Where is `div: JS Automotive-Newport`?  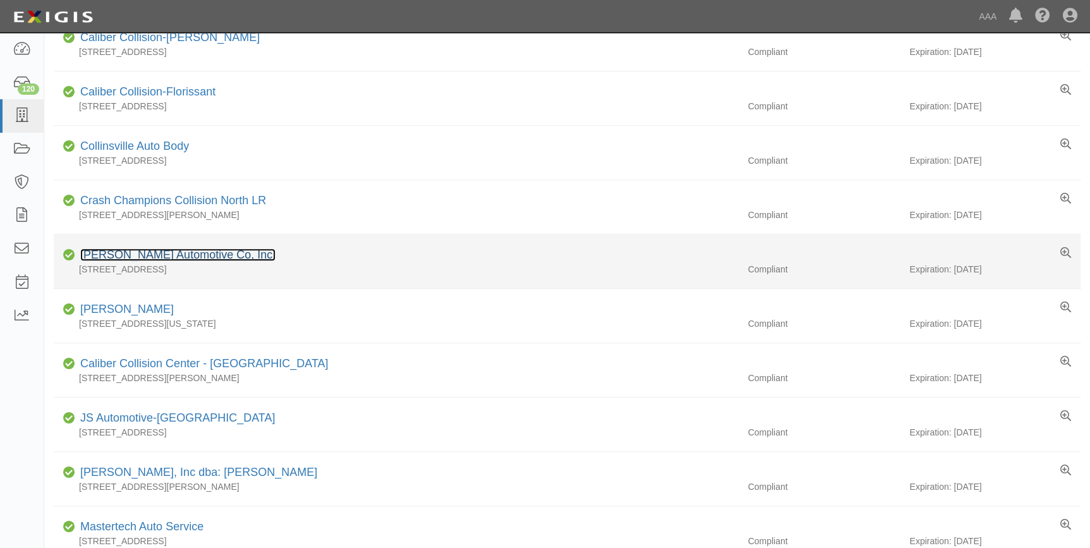 div: JS Automotive-Newport is located at coordinates (175, 418).